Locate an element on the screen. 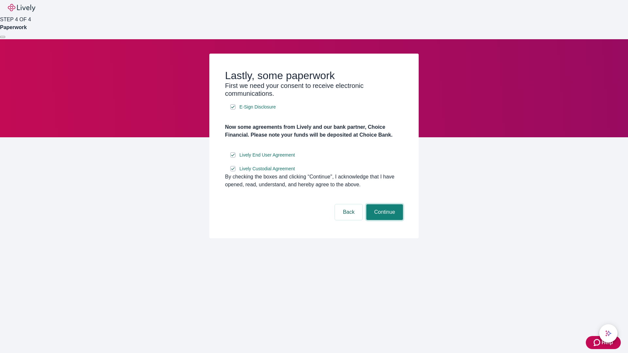  button: Back is located at coordinates (349, 212).